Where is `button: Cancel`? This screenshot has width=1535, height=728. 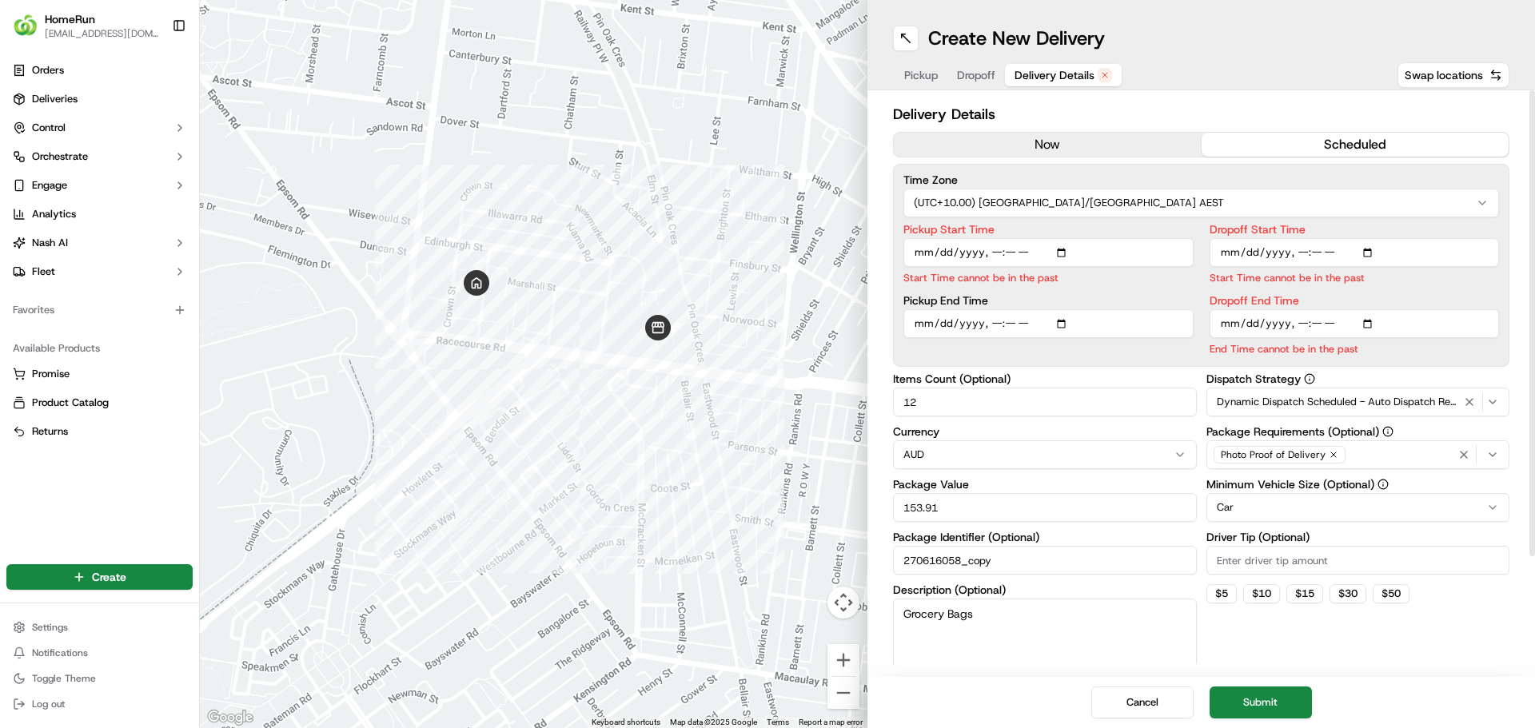 button: Cancel is located at coordinates (1143, 703).